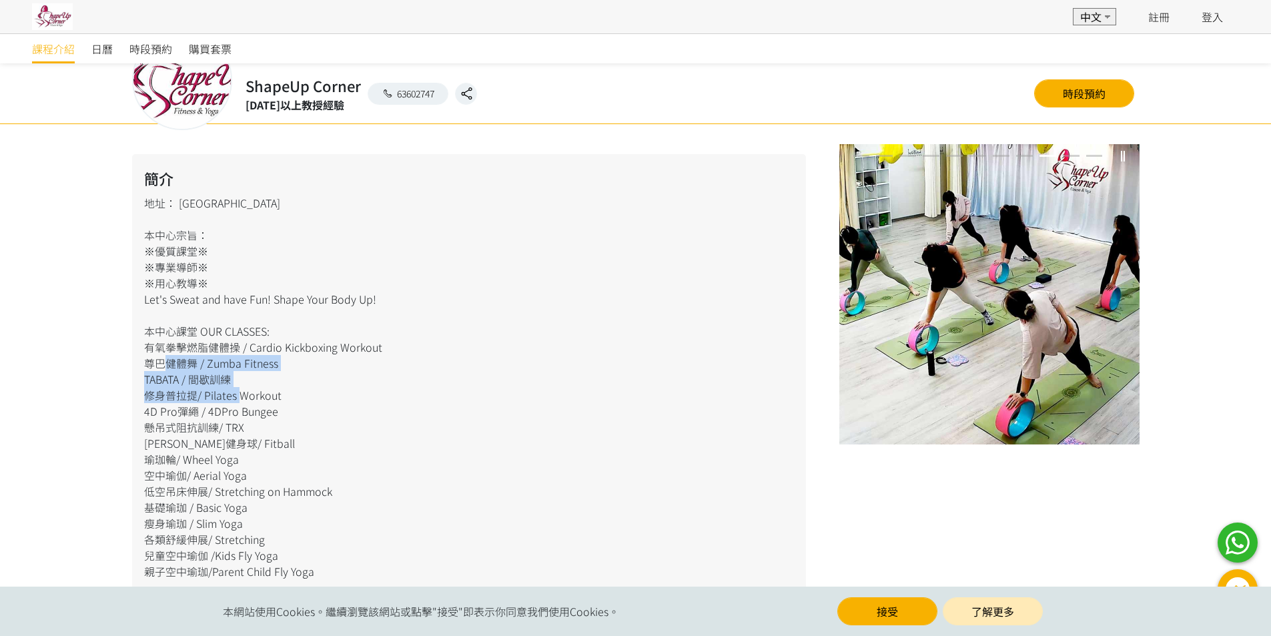 This screenshot has width=1271, height=636. What do you see at coordinates (102, 49) in the screenshot?
I see `span: 日曆` at bounding box center [102, 49].